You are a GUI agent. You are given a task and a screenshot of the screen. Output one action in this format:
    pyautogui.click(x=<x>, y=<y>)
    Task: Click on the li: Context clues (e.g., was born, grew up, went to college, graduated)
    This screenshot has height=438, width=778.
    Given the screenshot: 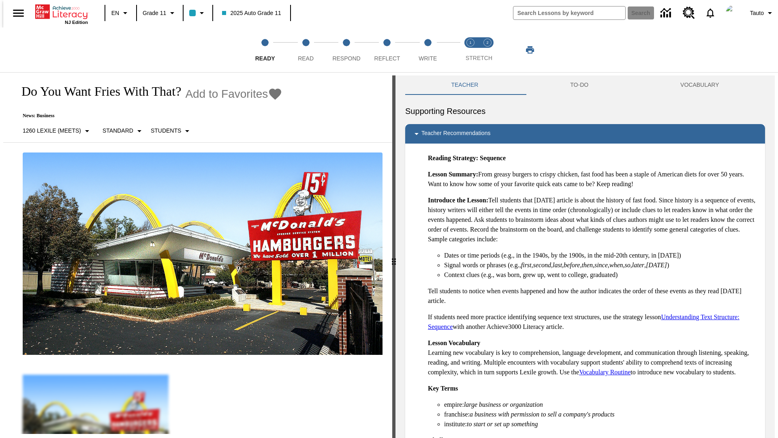 What is the action you would take?
    pyautogui.click(x=601, y=275)
    